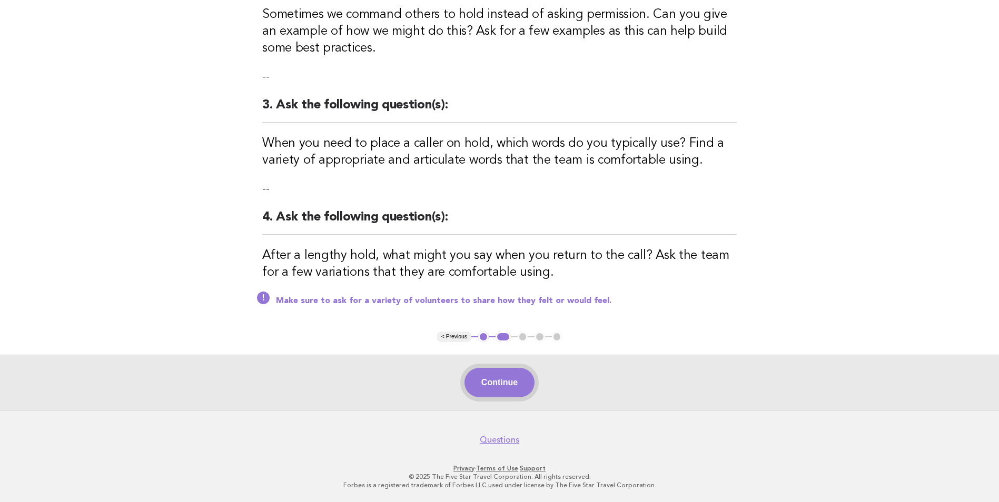  I want to click on a: Support, so click(532, 469).